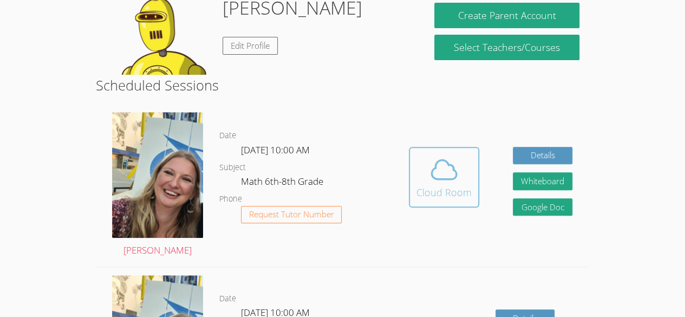  I want to click on h2: Scheduled Sessions, so click(342, 85).